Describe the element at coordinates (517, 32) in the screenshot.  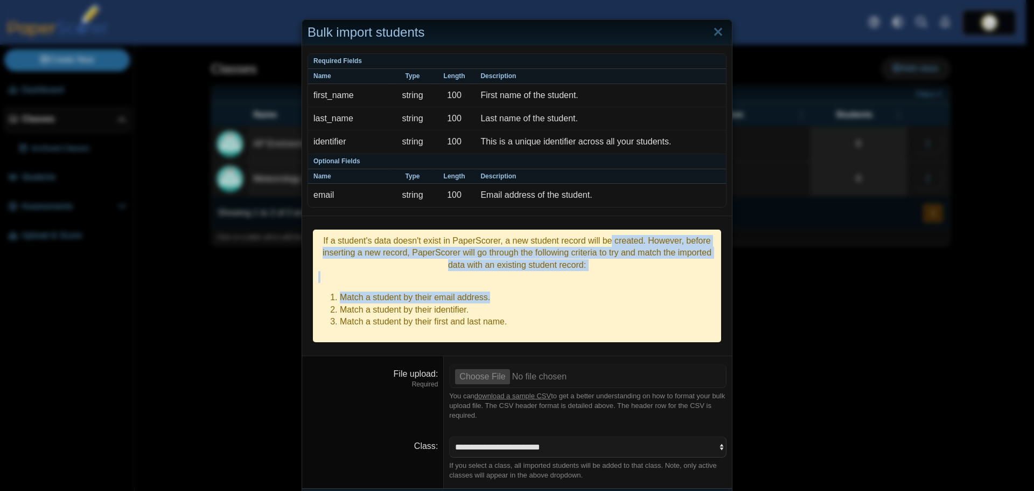
I see `div: Bulk import students` at that location.